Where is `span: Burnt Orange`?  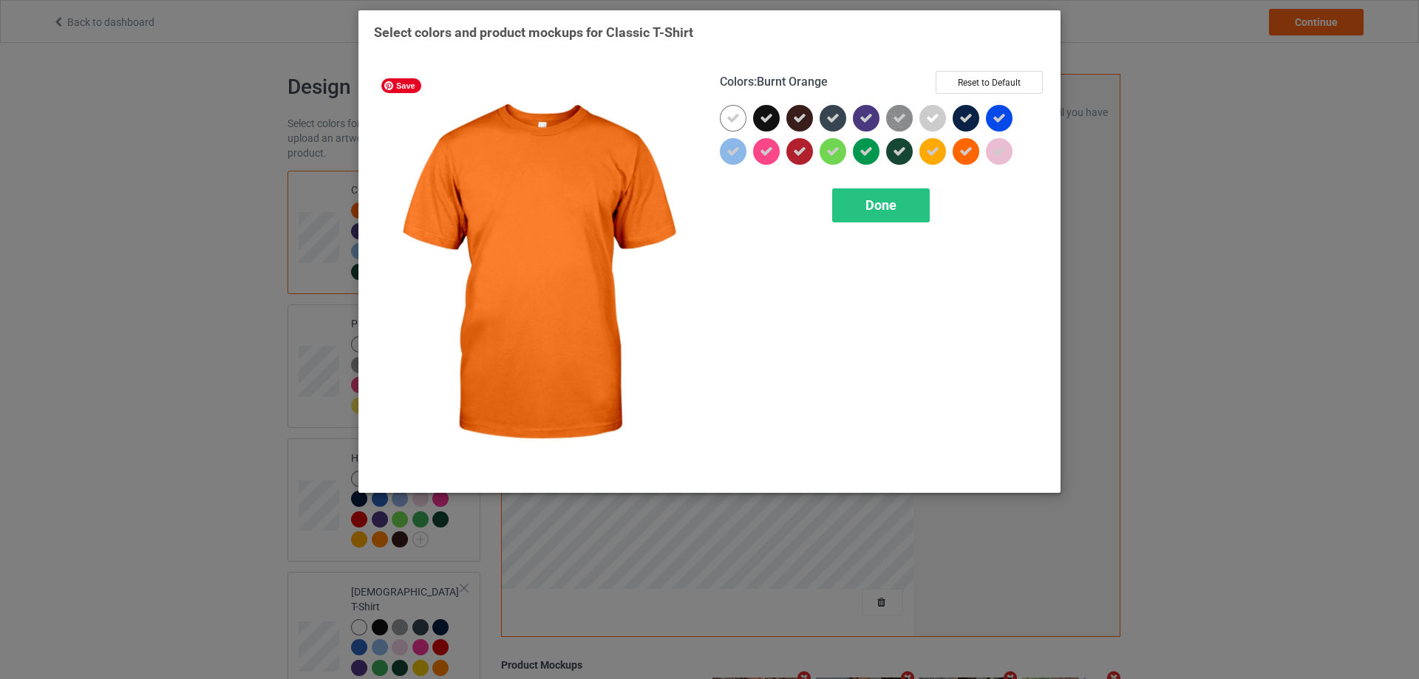
span: Burnt Orange is located at coordinates (792, 81).